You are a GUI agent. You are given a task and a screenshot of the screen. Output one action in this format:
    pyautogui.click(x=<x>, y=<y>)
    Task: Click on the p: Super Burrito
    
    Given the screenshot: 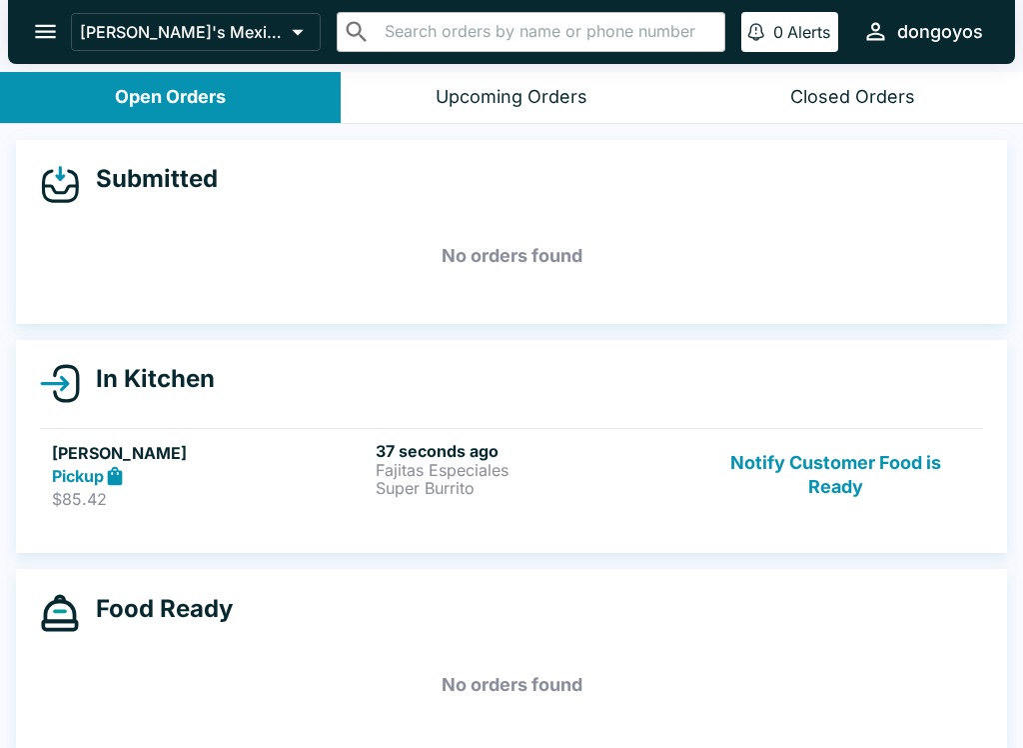 What is the action you would take?
    pyautogui.click(x=534, y=488)
    